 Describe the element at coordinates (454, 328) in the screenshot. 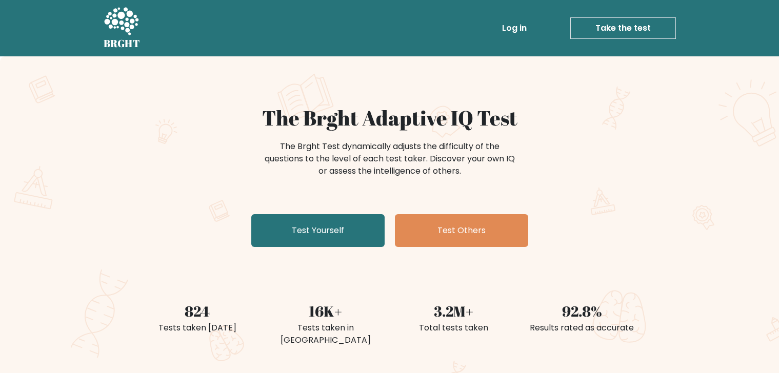

I see `div: Total tests taken` at that location.